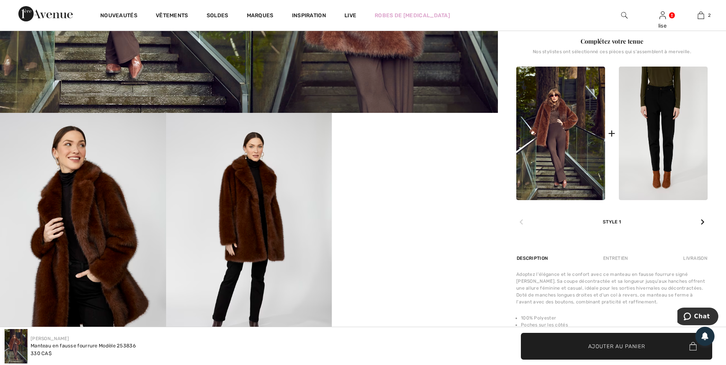  Describe the element at coordinates (663, 15) in the screenshot. I see `a: Se connecter` at that location.